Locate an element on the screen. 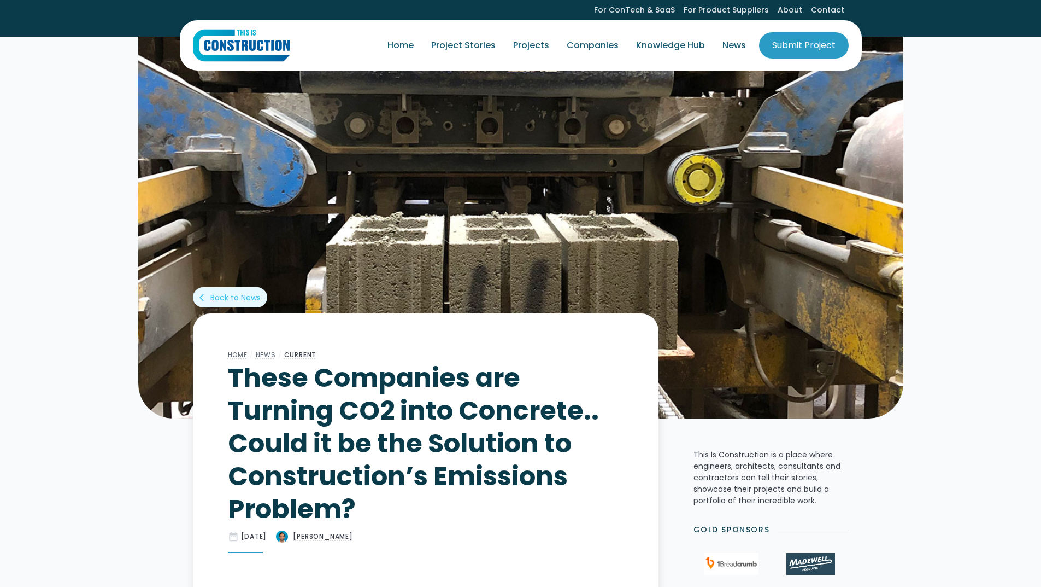 This screenshot has width=1041, height=587. img: This Is Construction Logo is located at coordinates (241, 45).